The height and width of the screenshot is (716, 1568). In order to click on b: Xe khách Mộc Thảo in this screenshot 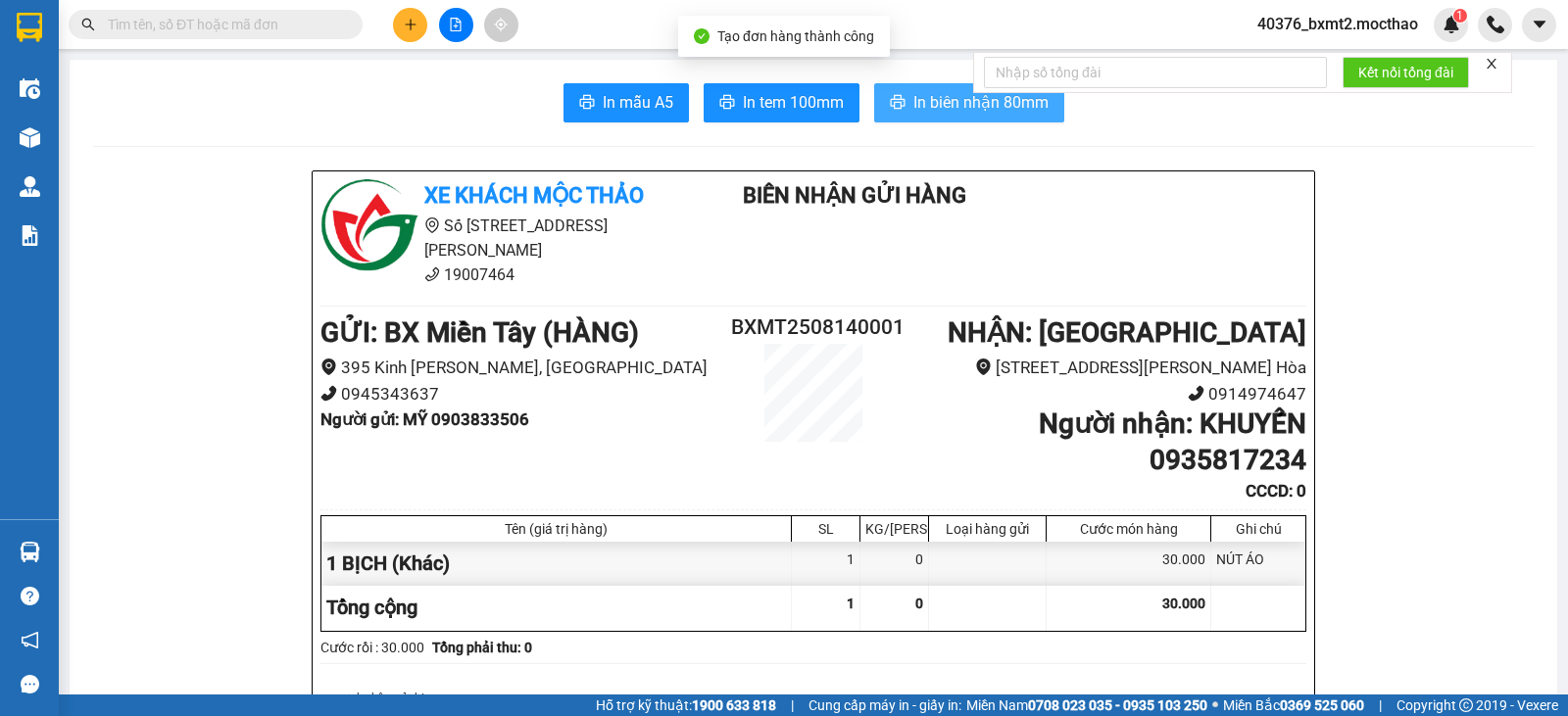, I will do `click(534, 195)`.